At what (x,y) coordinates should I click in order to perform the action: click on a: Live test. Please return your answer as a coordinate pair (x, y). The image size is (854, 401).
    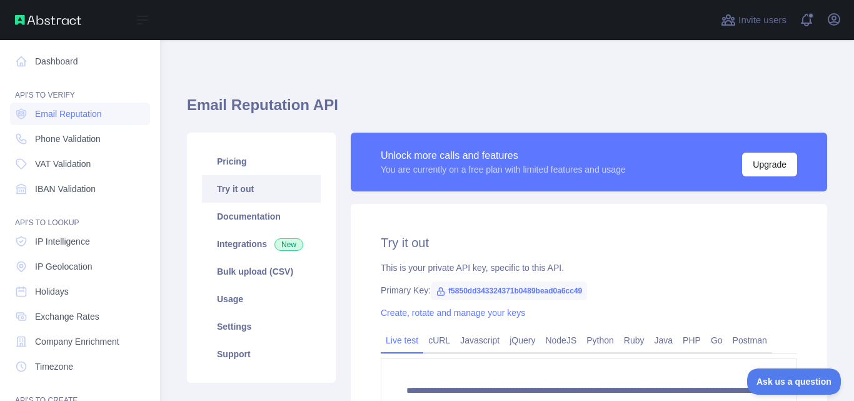
    Looking at the image, I should click on (402, 340).